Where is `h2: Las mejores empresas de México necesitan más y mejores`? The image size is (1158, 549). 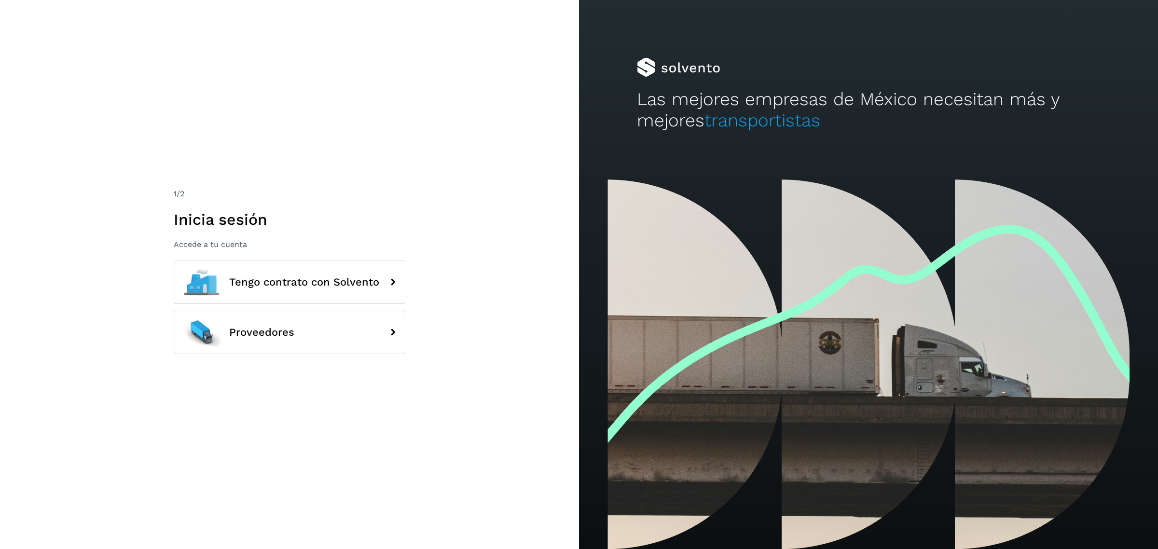
h2: Las mejores empresas de México necesitan más y mejores is located at coordinates (869, 110).